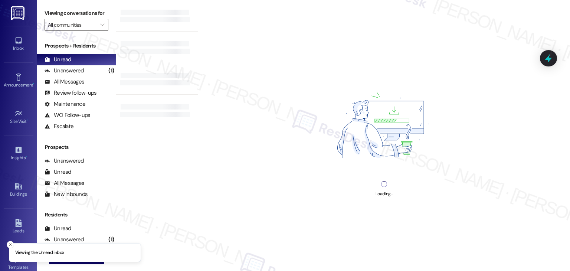  Describe the element at coordinates (19, 44) in the screenshot. I see `a: Inbox` at that location.